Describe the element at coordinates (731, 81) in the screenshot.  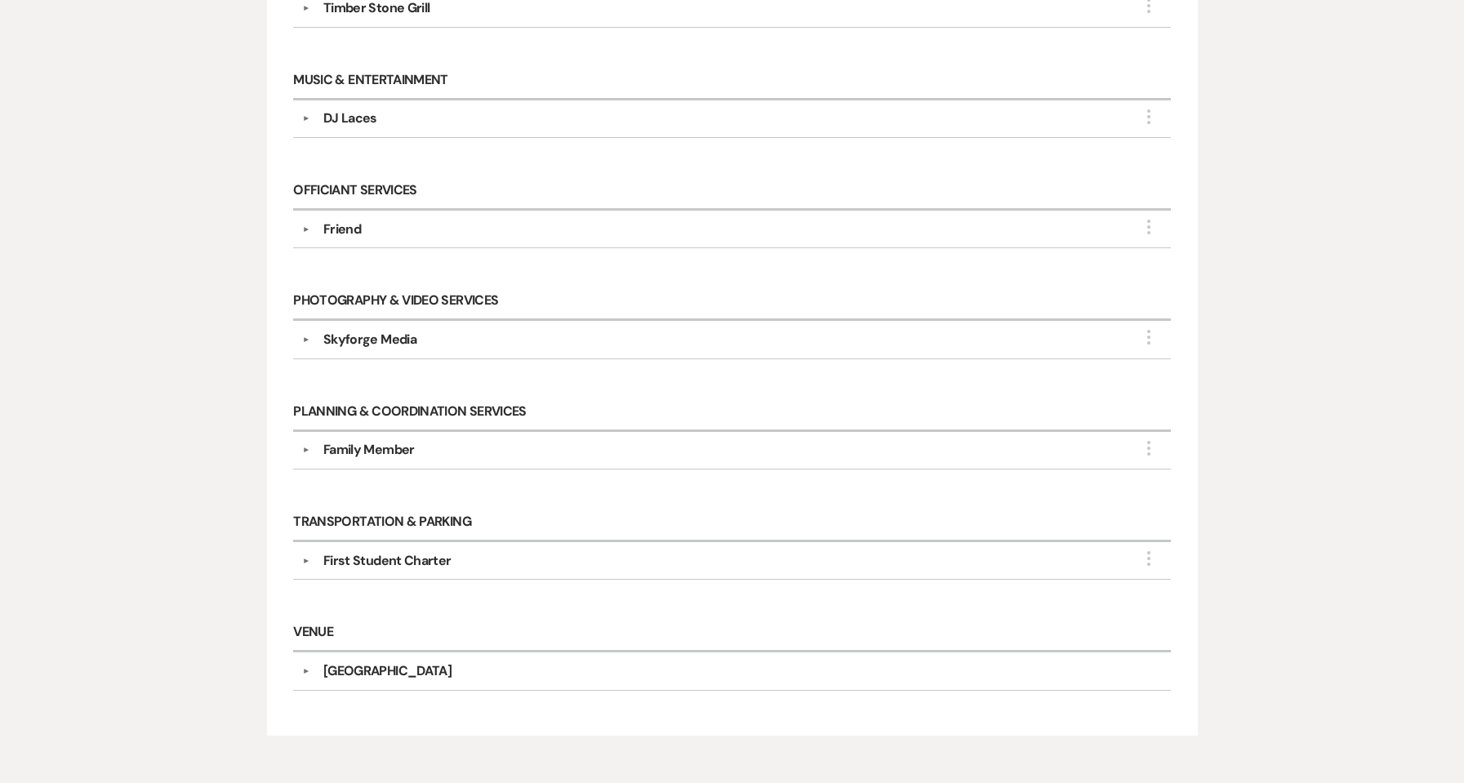
I see `h6: Music & Entertainment` at that location.